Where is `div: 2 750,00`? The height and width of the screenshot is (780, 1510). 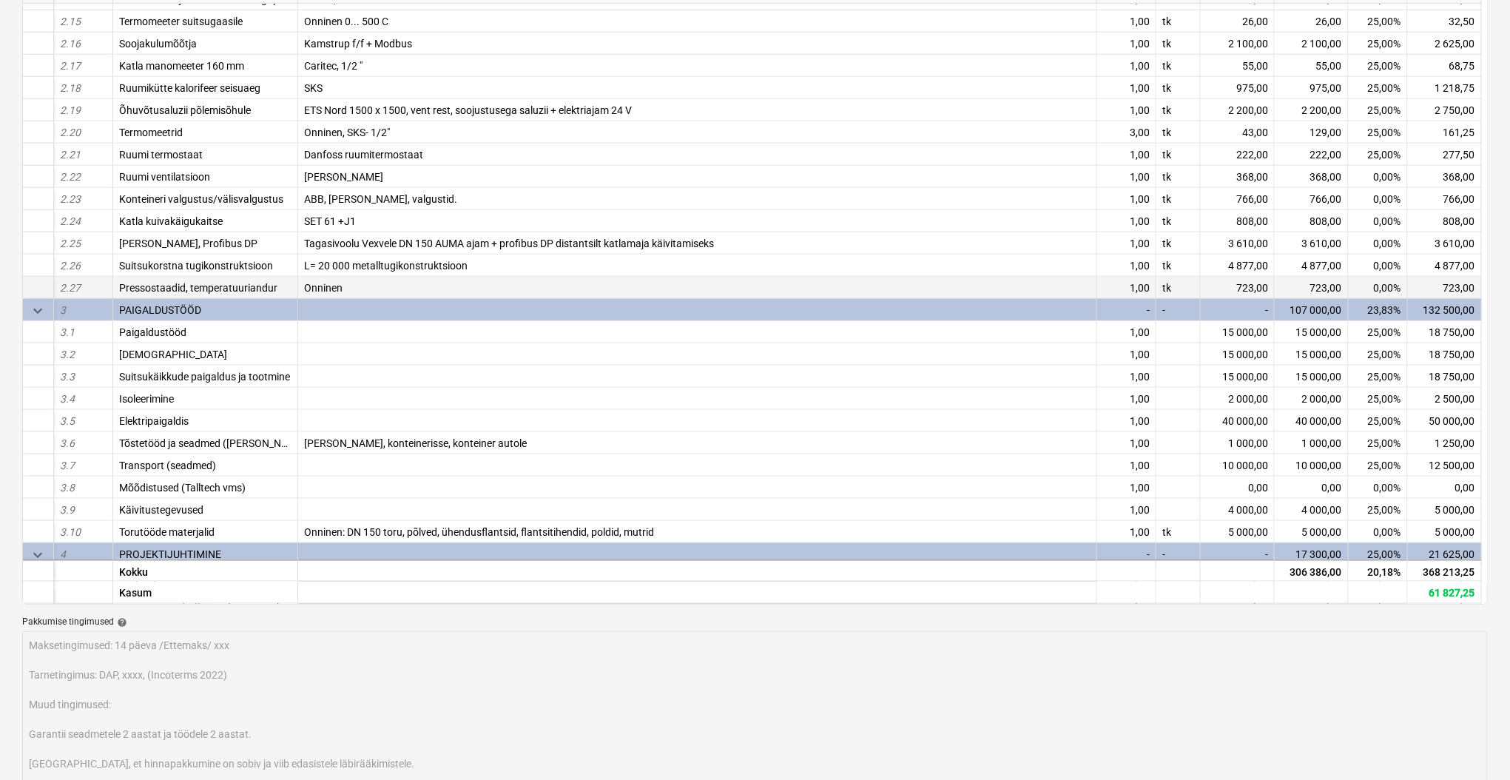 div: 2 750,00 is located at coordinates (1444, 110).